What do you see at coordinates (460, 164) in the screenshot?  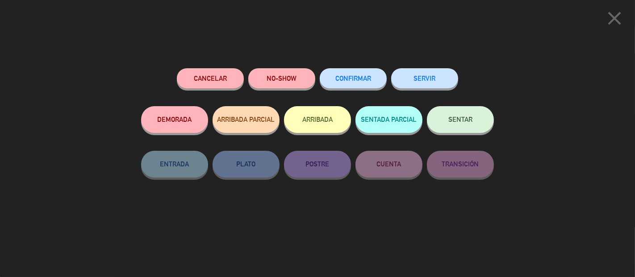 I see `button: TRANSICIÓN` at bounding box center [460, 164].